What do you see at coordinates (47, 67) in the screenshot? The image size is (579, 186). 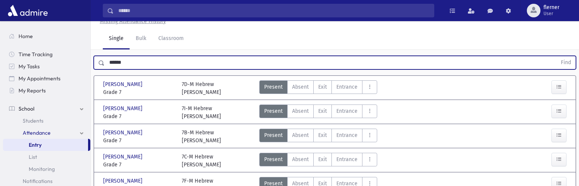 I see `a: My Tasks` at bounding box center [47, 67].